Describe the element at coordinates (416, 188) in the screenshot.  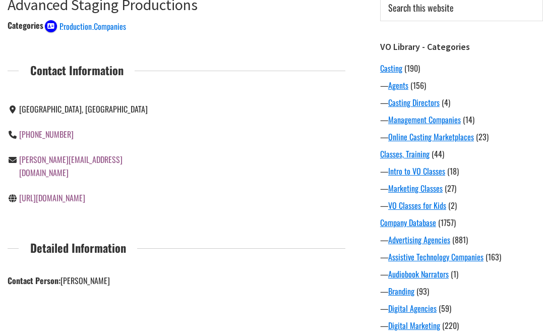
I see `a: Marketing Classes` at that location.